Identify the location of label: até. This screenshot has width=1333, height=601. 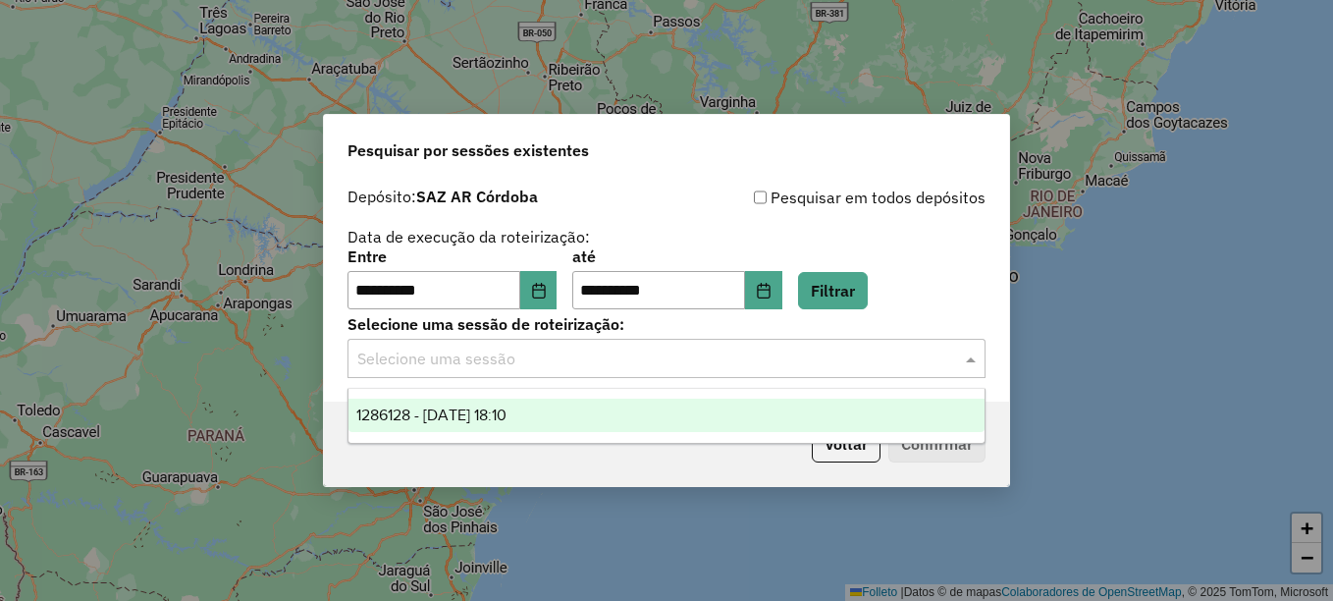
(676, 256).